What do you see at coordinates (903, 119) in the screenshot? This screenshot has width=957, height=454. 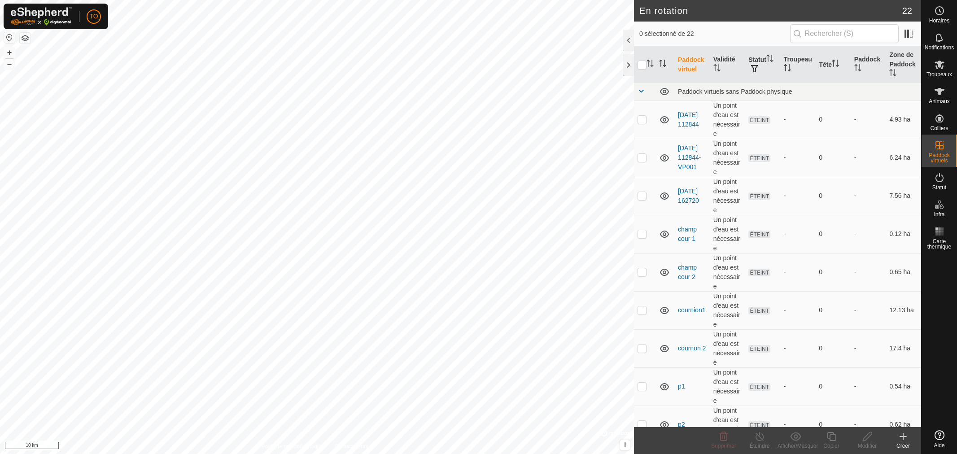 I see `td: 4.93 ha` at bounding box center [903, 119].